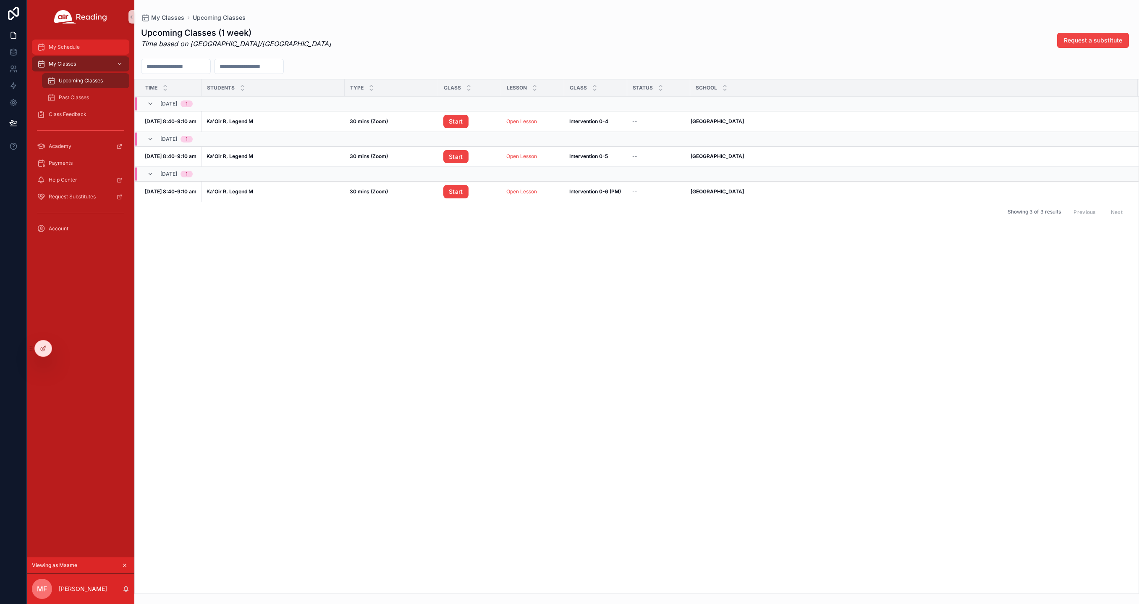  I want to click on a: Intervention 0-4, so click(596, 121).